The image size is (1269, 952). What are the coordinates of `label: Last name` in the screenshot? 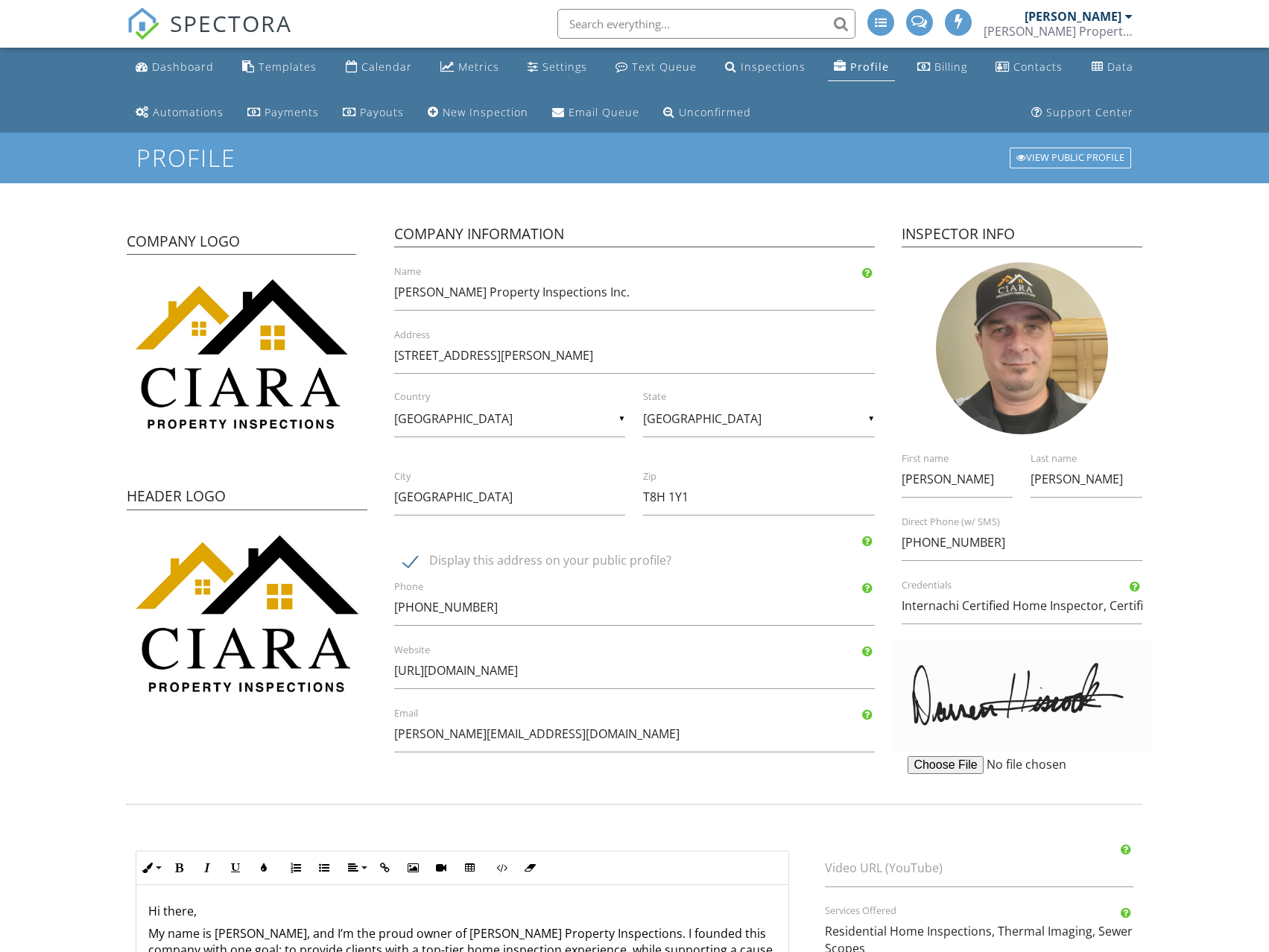 It's located at (1094, 459).